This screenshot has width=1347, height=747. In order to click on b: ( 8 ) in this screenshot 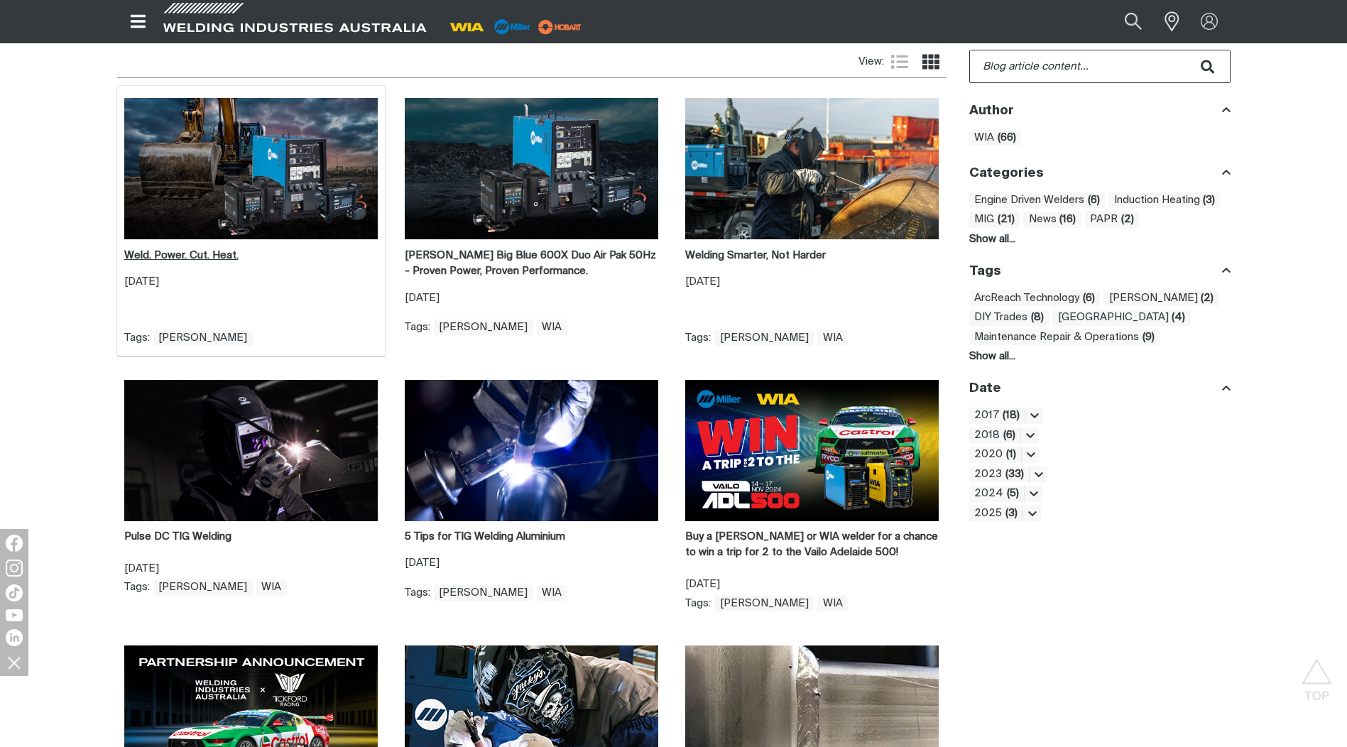, I will do `click(1038, 317)`.